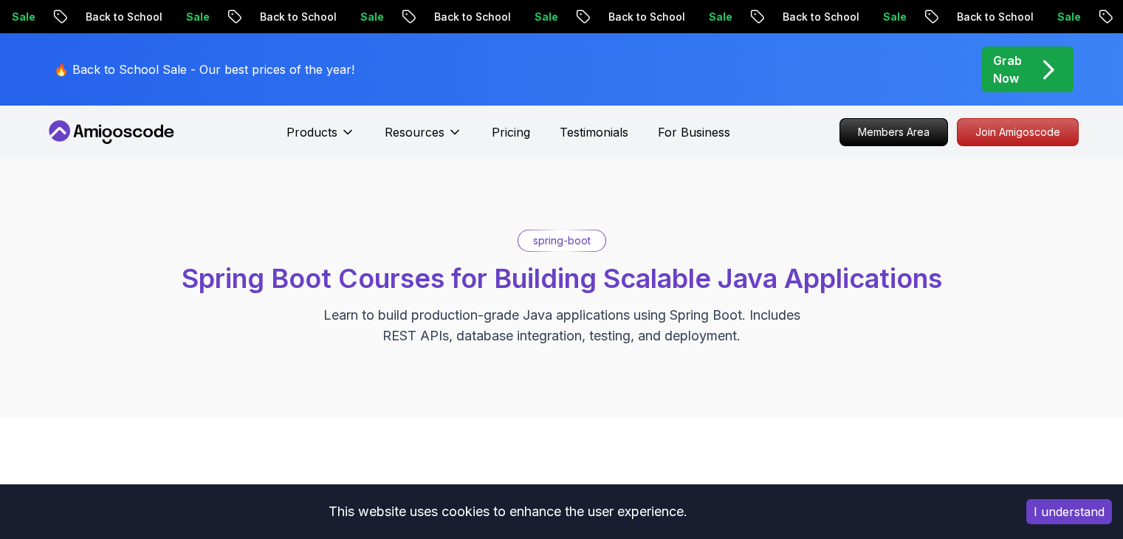 Image resolution: width=1123 pixels, height=539 pixels. I want to click on p: 🔥 Back to School Sale - Our best prices of the year!, so click(204, 69).